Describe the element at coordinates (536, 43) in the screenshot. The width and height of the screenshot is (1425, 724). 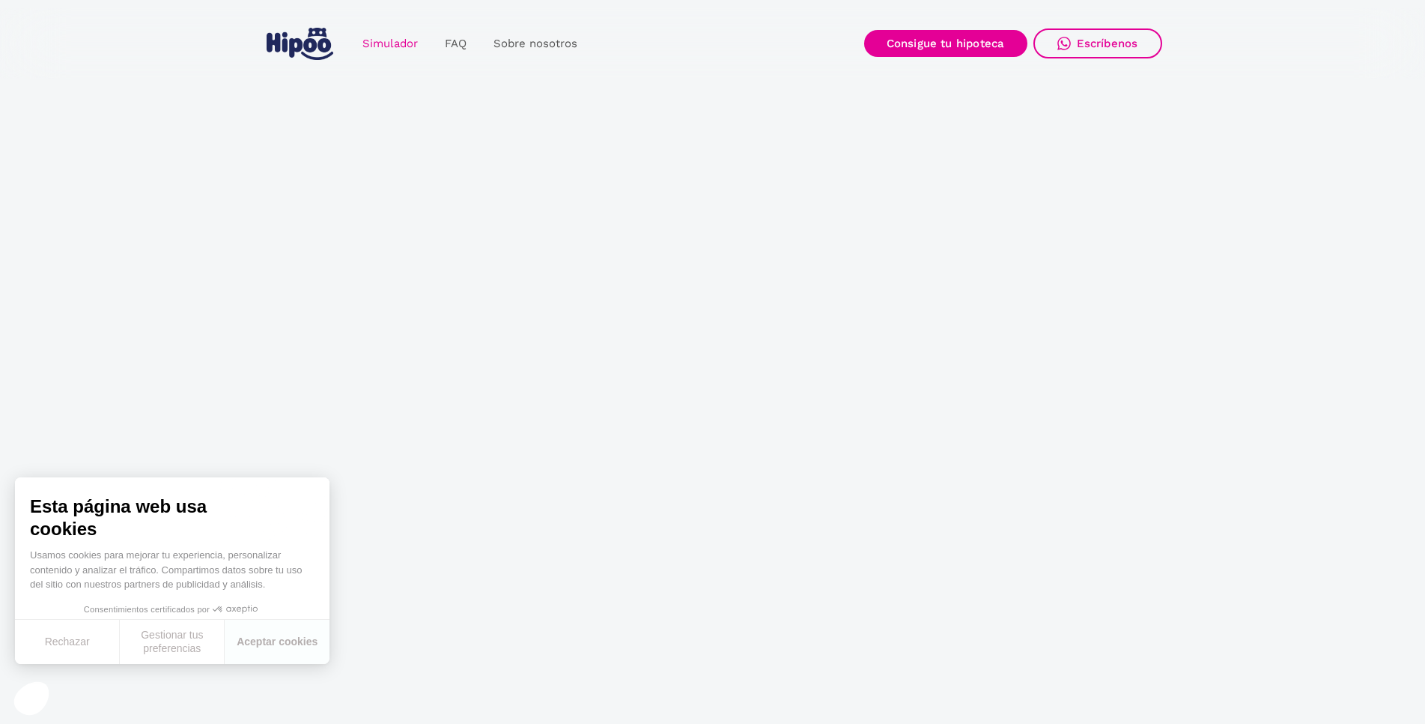
I see `a: Sobre nosotros` at that location.